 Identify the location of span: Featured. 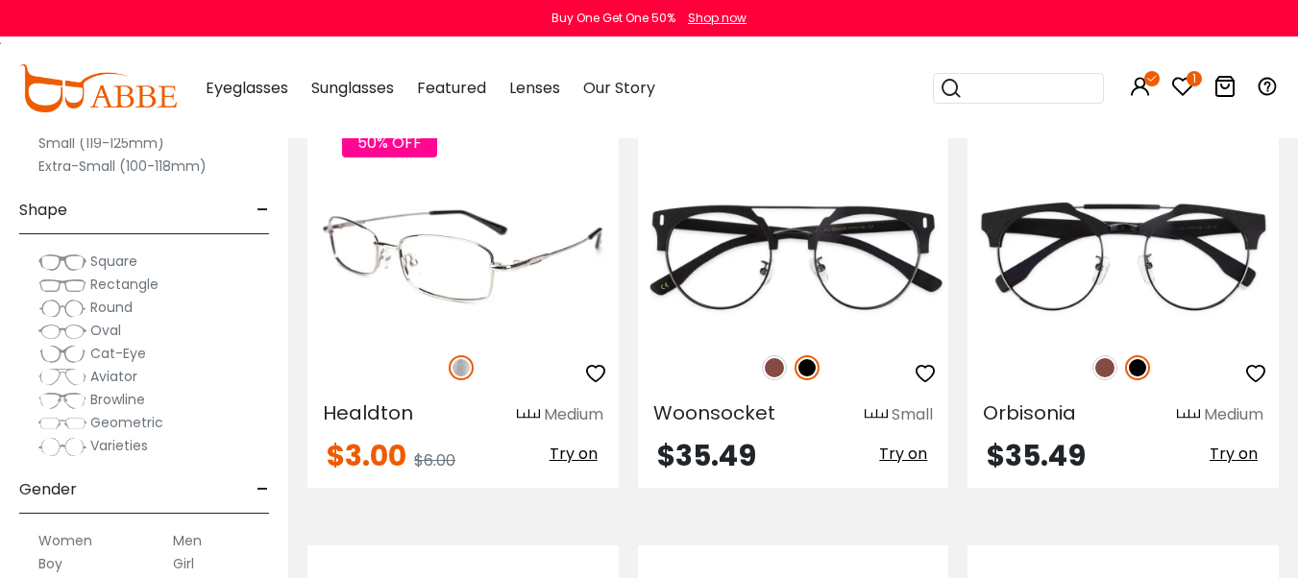
(451, 87).